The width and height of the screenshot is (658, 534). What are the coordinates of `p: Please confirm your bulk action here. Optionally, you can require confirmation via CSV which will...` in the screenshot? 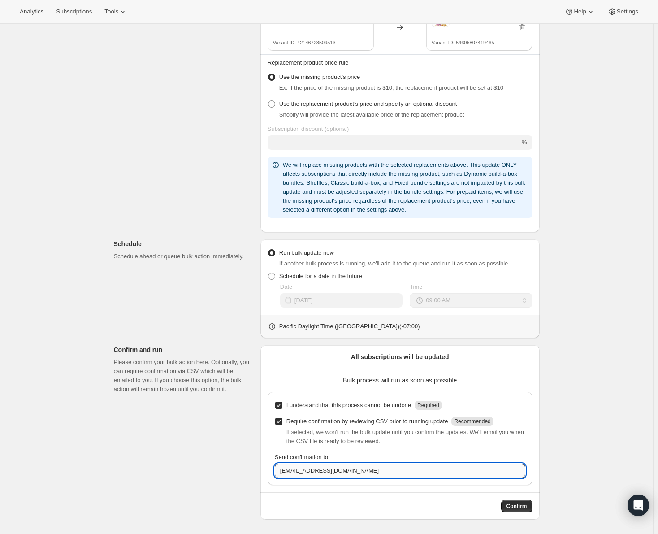 It's located at (183, 376).